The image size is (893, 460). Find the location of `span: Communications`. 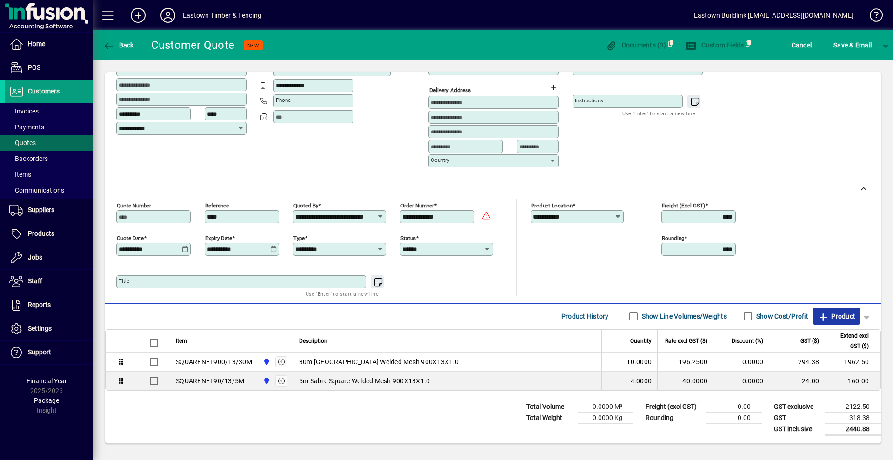

span: Communications is located at coordinates (37, 190).